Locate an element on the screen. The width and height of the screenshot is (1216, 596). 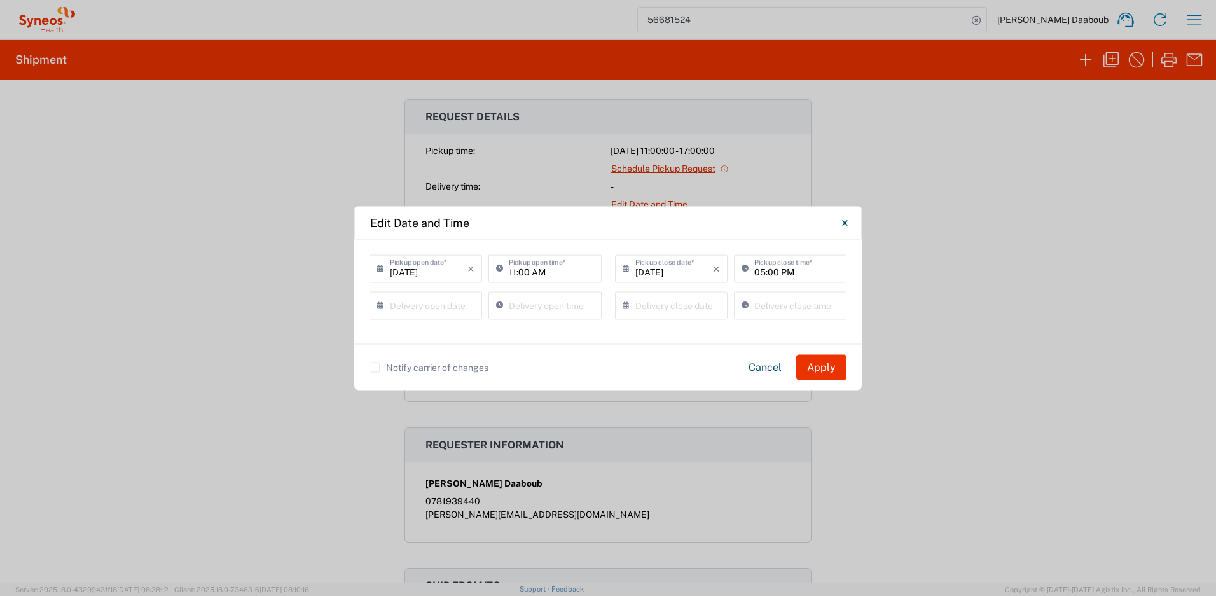
label: Notify carrier of changes is located at coordinates (429, 367).